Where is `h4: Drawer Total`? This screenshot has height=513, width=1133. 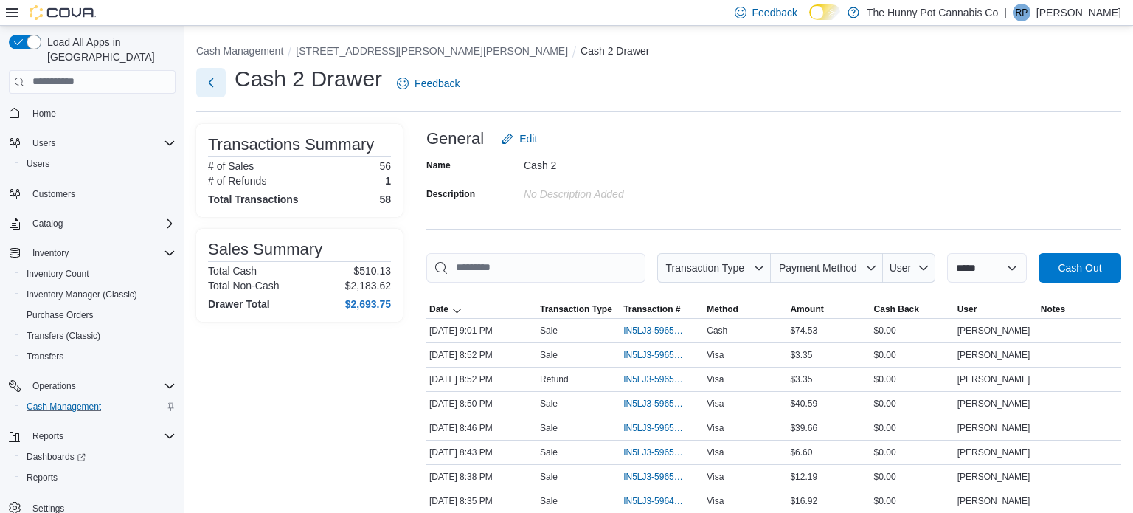
h4: Drawer Total is located at coordinates (239, 304).